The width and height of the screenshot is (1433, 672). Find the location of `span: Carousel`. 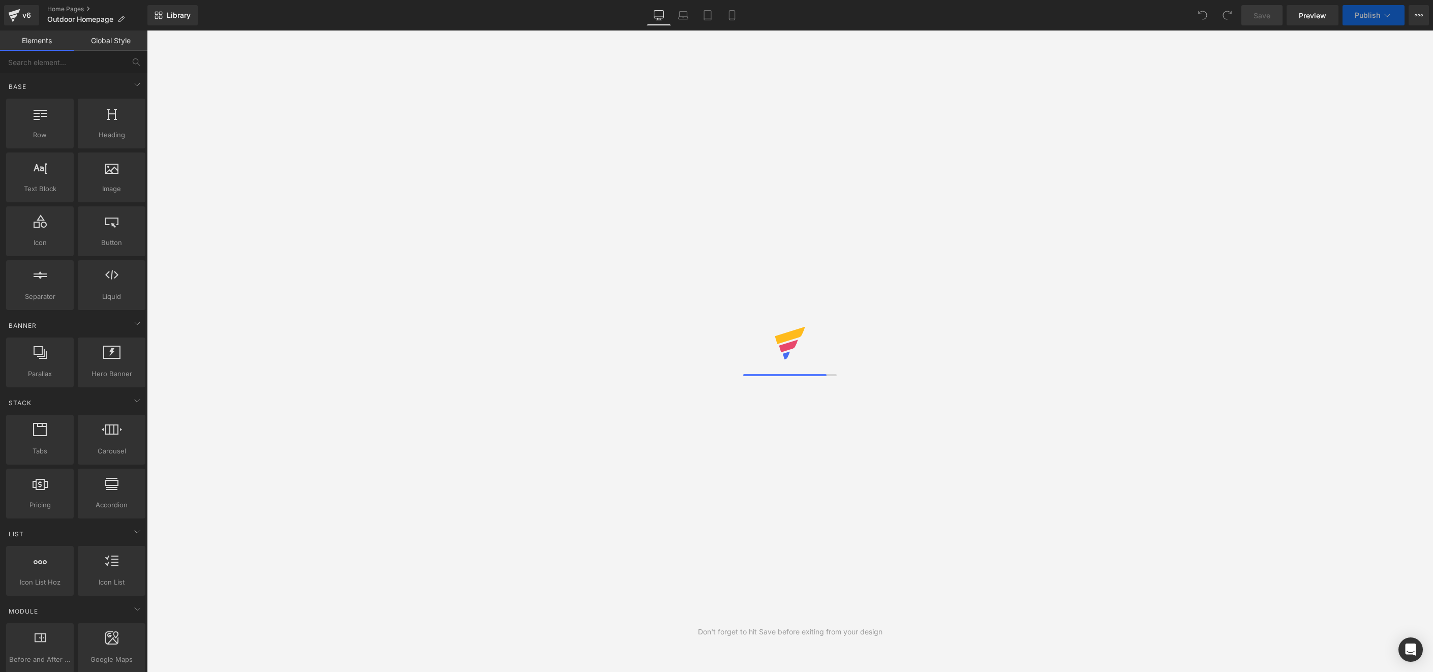

span: Carousel is located at coordinates (111, 451).